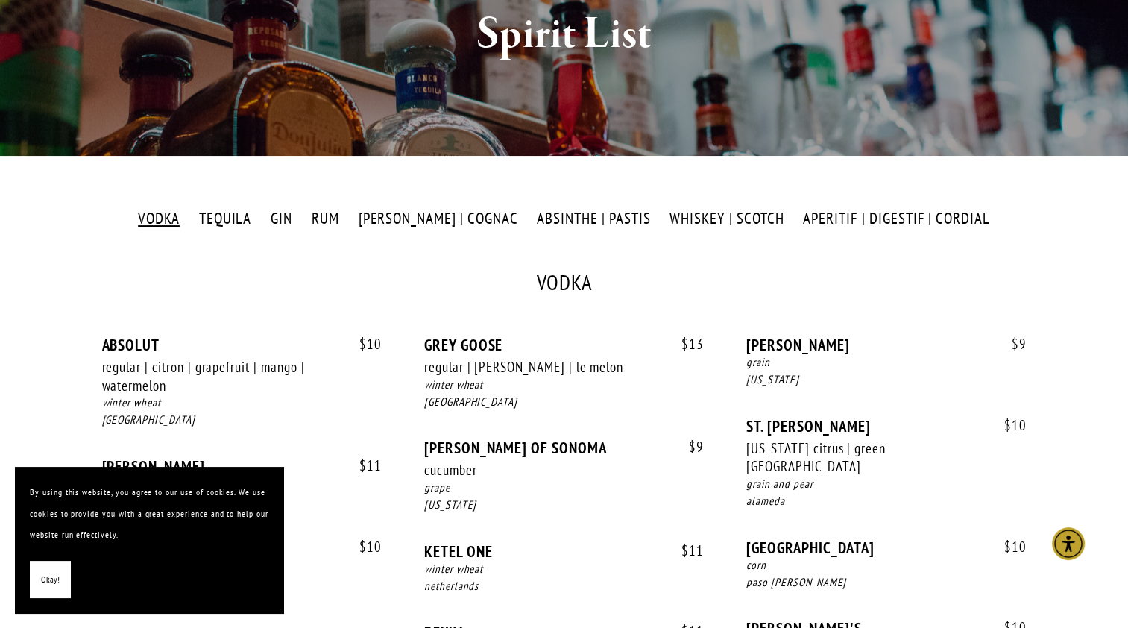 This screenshot has width=1128, height=628. I want to click on span: Okay!, so click(50, 579).